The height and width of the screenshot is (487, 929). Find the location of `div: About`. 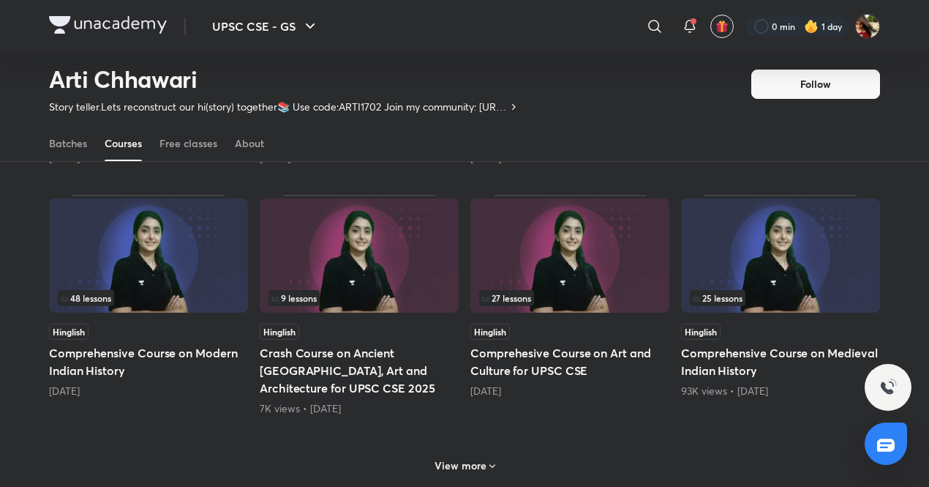

div: About is located at coordinates (249, 143).